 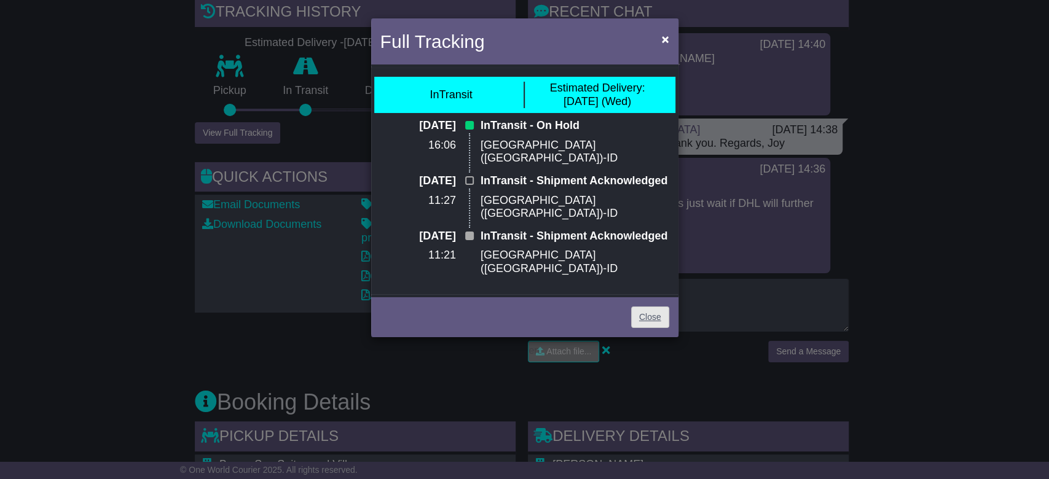 What do you see at coordinates (665, 39) in the screenshot?
I see `button: Close` at bounding box center [665, 39].